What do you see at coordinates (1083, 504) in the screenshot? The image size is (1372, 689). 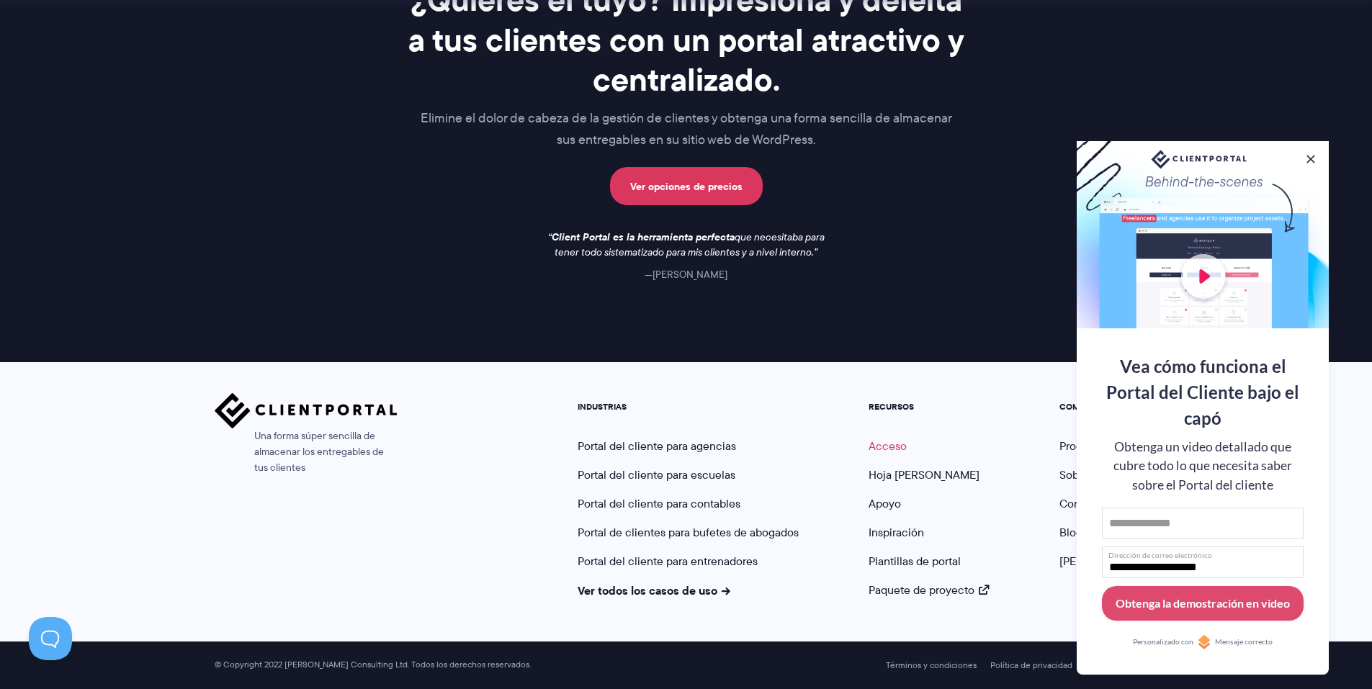 I see `a: Contacto` at bounding box center [1083, 504].